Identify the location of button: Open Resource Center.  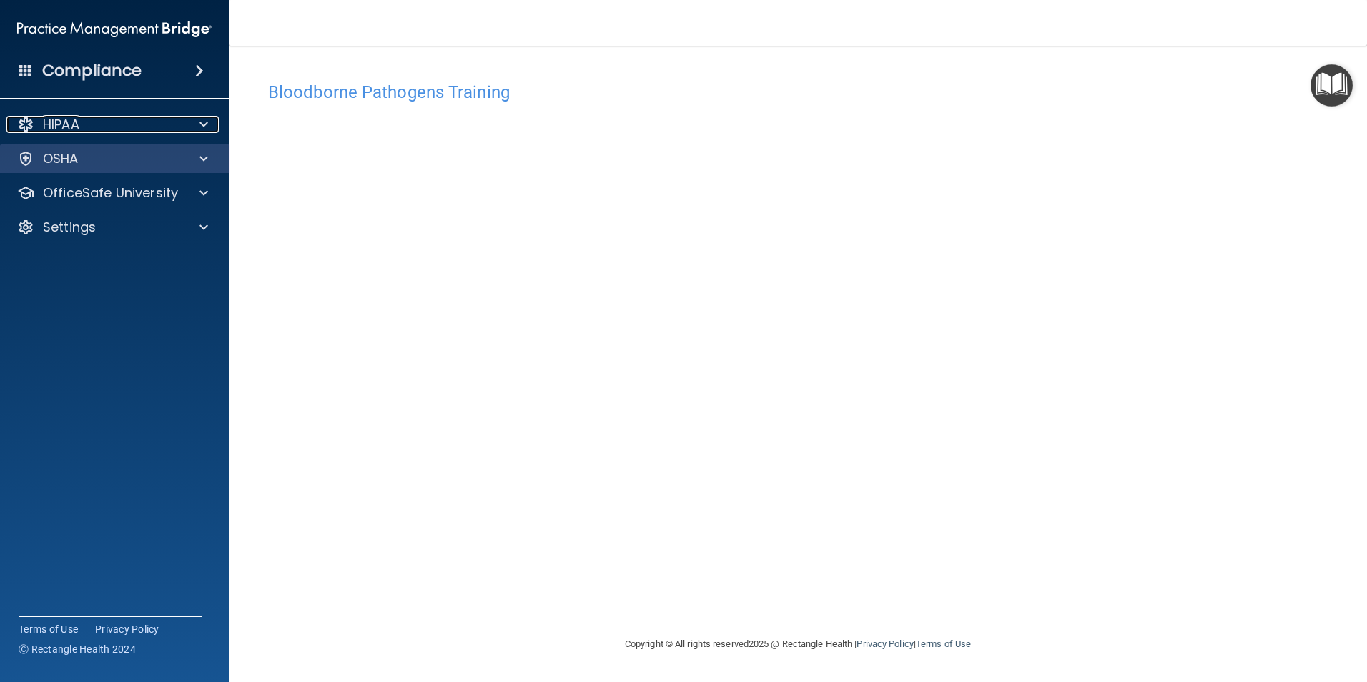
(1331, 85).